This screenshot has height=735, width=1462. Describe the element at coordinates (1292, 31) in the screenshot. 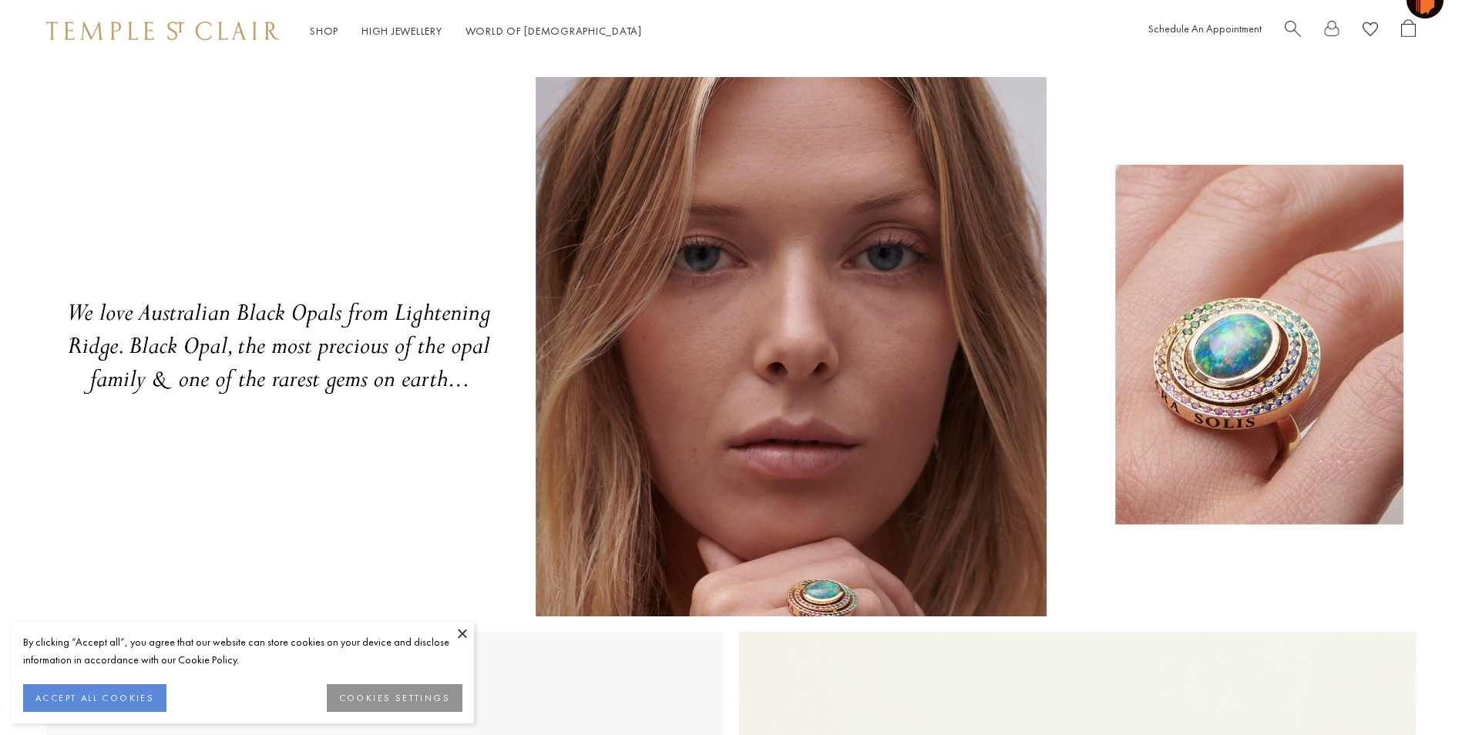

I see `a: Search` at that location.